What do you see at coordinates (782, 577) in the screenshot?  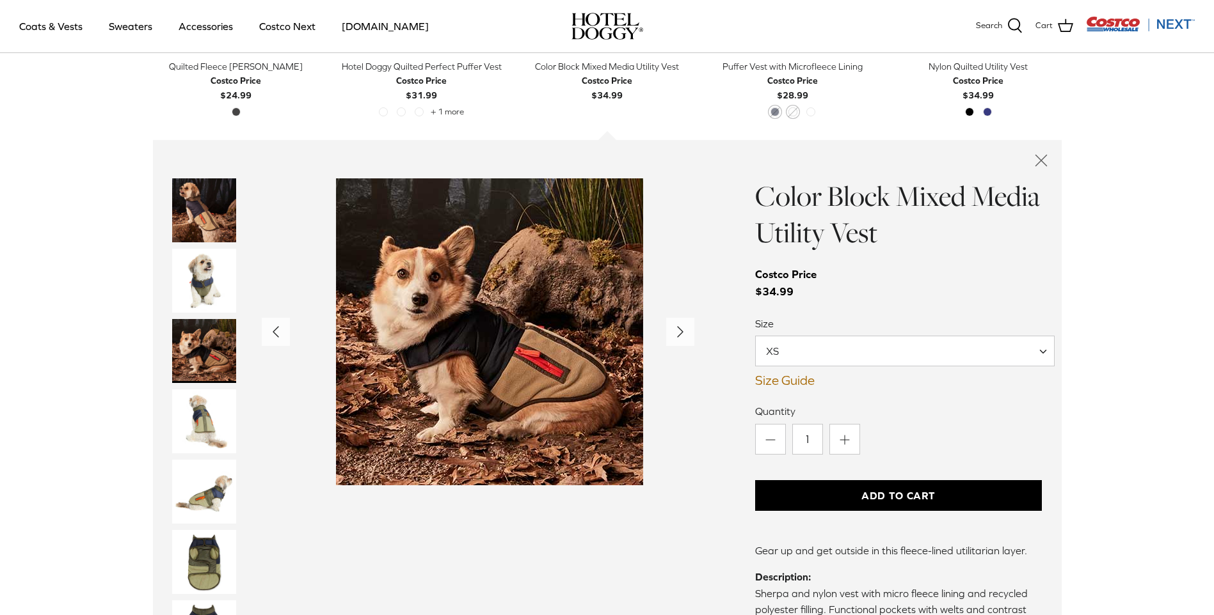 I see `strong: Description:` at bounding box center [782, 577].